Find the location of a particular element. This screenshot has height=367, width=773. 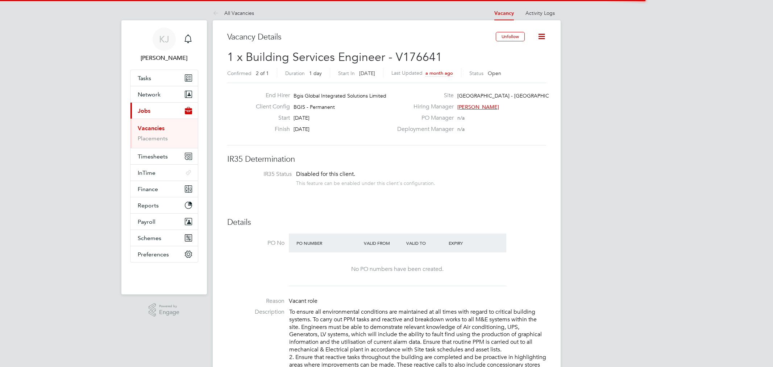

h3: IR35 Determination is located at coordinates (387, 159).